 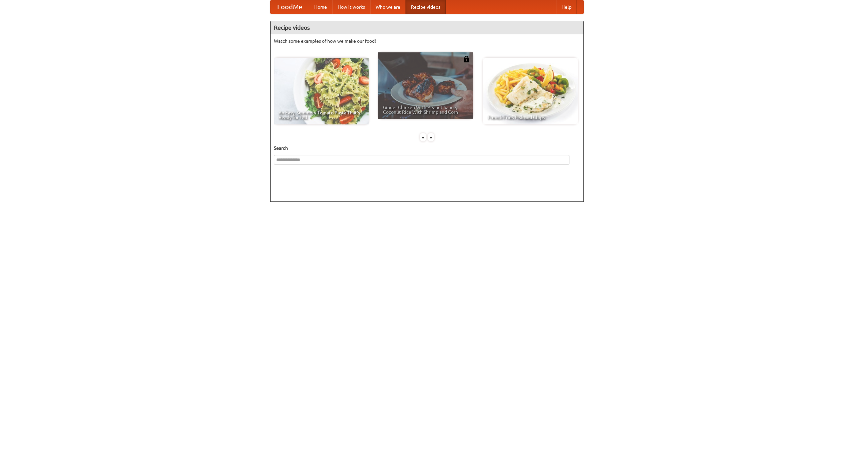 I want to click on a: Recipe videos, so click(x=426, y=7).